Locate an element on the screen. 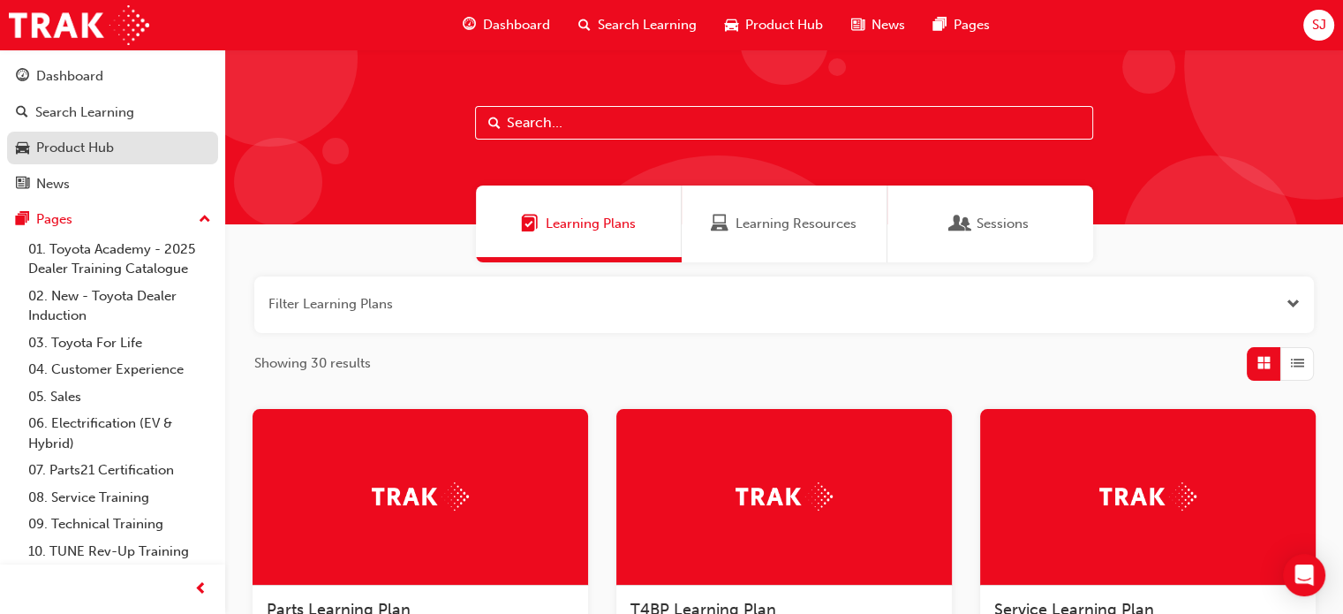  a: Product Hub is located at coordinates (112, 147).